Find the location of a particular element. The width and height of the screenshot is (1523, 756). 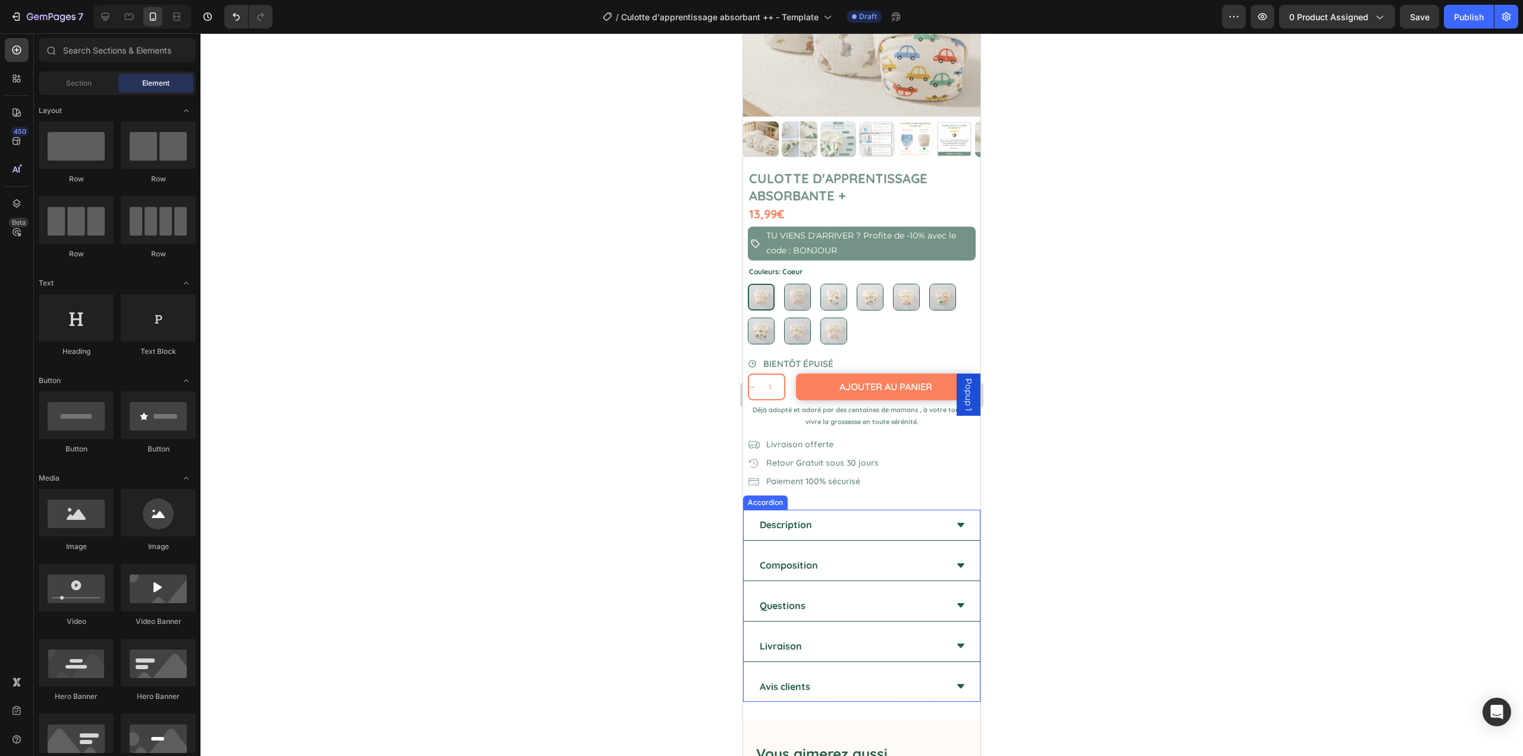

p: BIENTÔT ÉPUISÉ is located at coordinates (55, 330).